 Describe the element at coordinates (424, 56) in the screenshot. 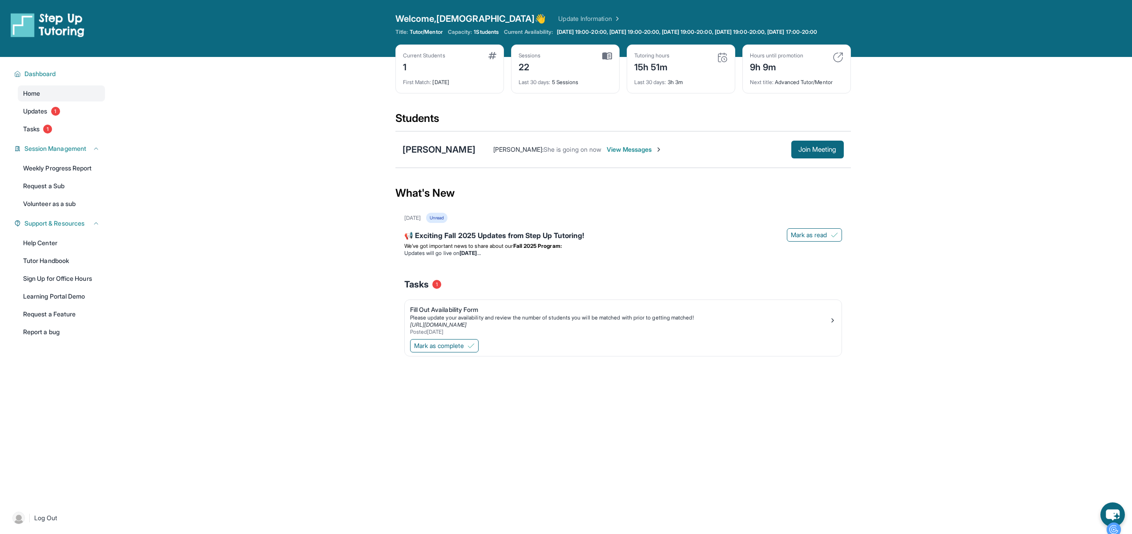

I see `div: Current Students` at that location.